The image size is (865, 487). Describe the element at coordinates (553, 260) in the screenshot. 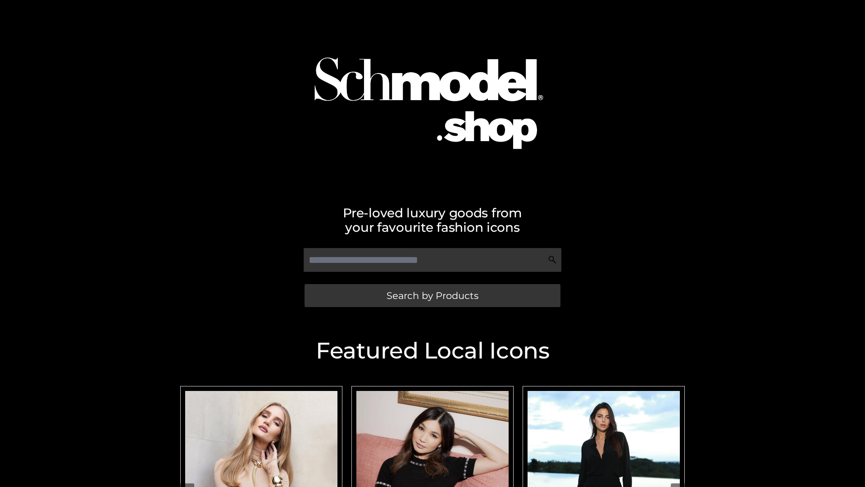

I see `img: Search Icon` at that location.